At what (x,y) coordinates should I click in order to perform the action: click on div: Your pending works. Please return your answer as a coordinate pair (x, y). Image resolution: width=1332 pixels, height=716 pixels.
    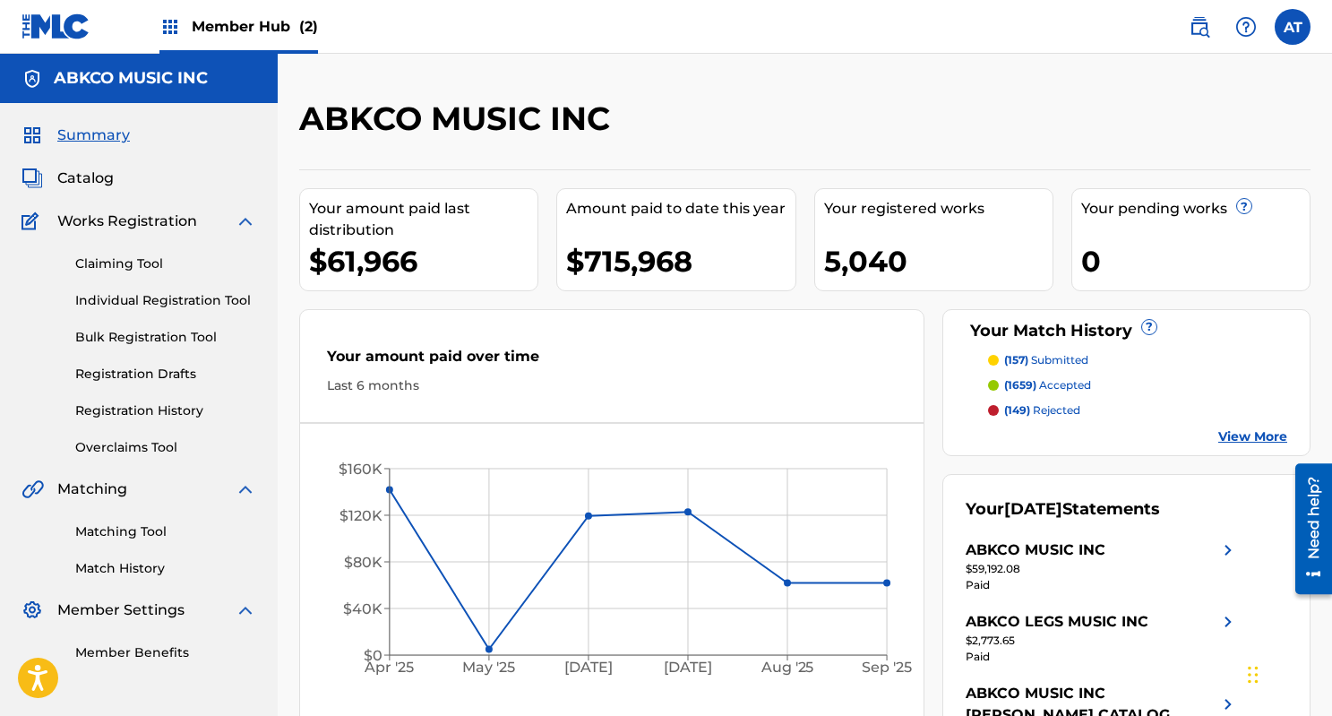
    Looking at the image, I should click on (1195, 209).